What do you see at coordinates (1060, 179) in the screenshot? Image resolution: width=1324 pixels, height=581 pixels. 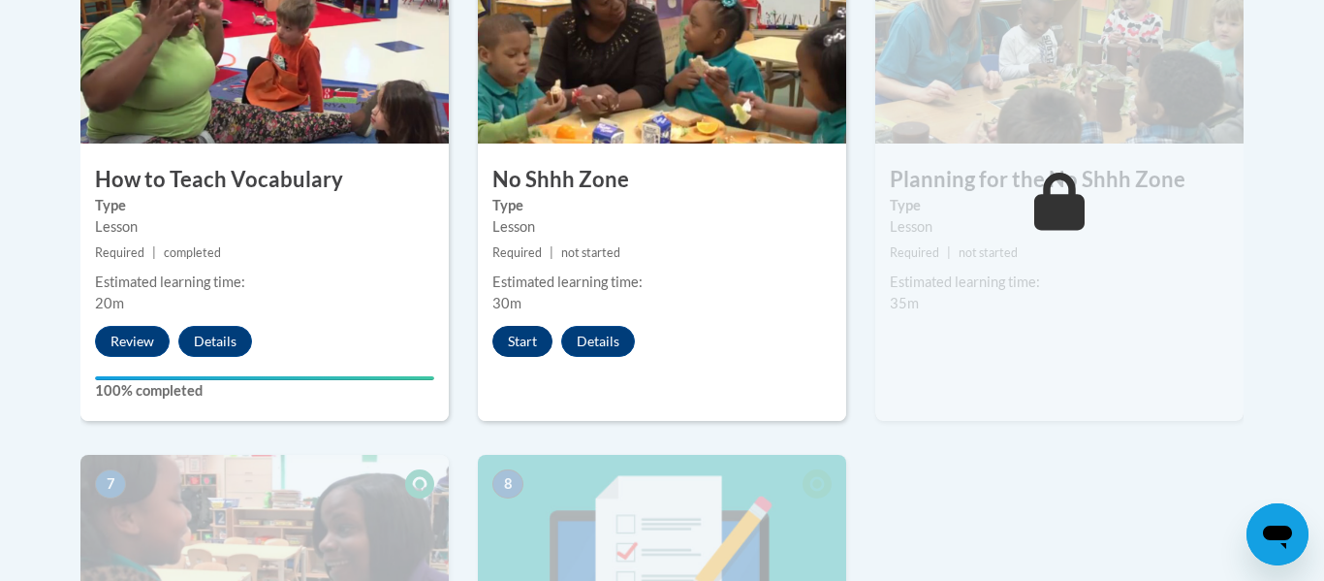 I see `h3: Planning for the No Shhh Zone` at bounding box center [1060, 179].